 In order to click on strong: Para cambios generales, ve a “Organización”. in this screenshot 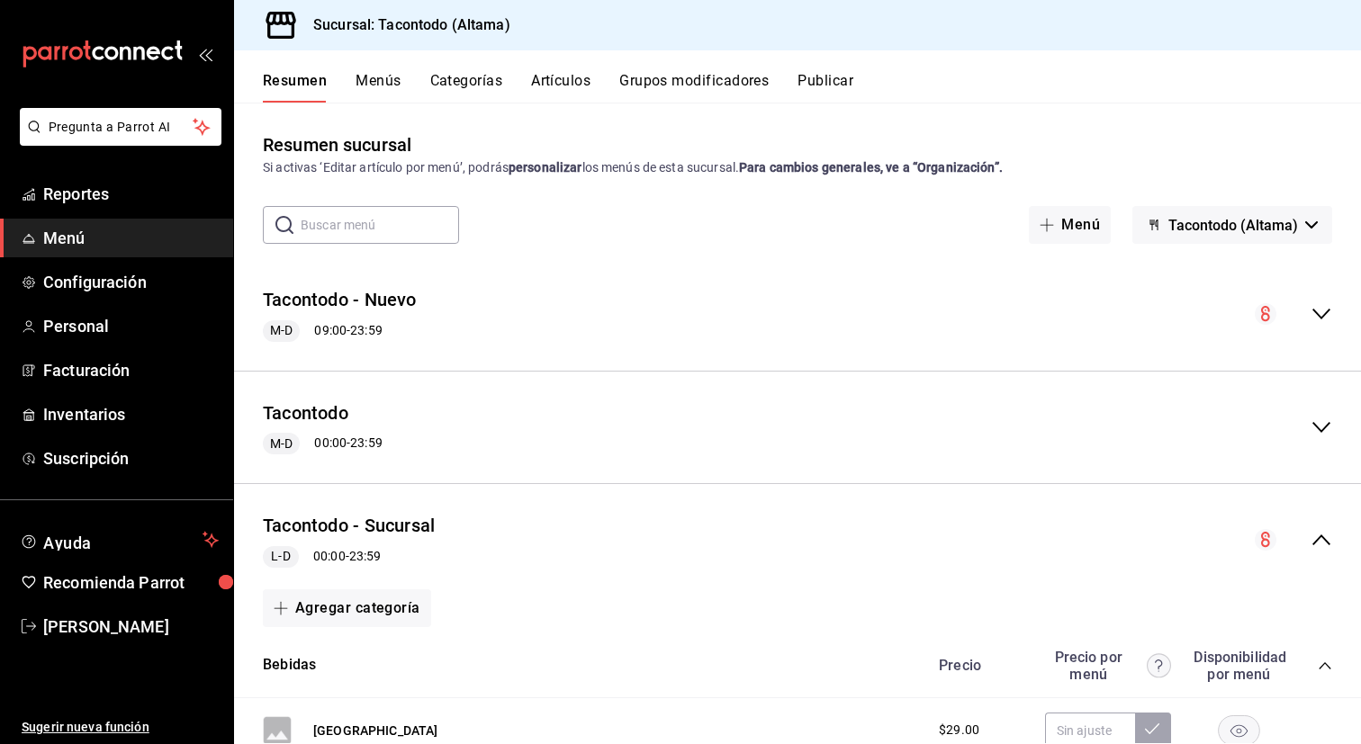, I will do `click(870, 167)`.